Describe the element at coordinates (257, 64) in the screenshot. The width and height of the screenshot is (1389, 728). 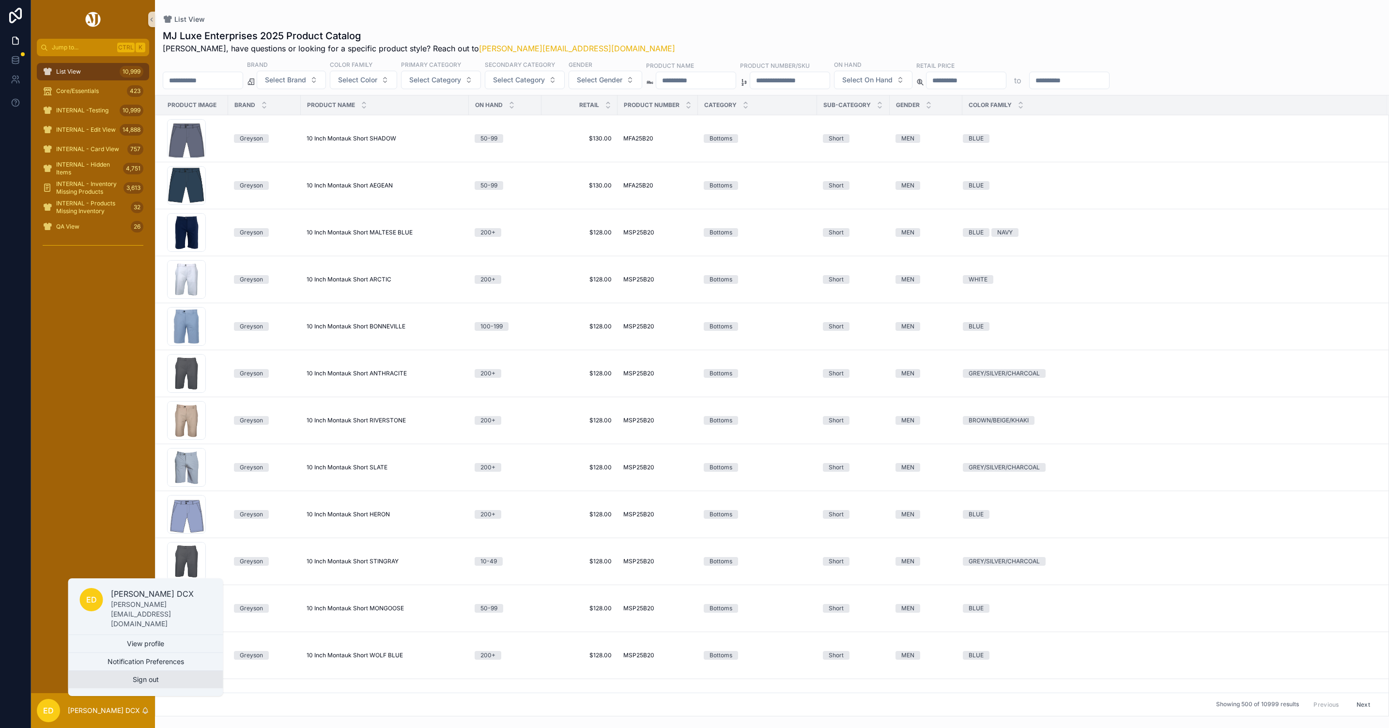
I see `label: Brand` at that location.